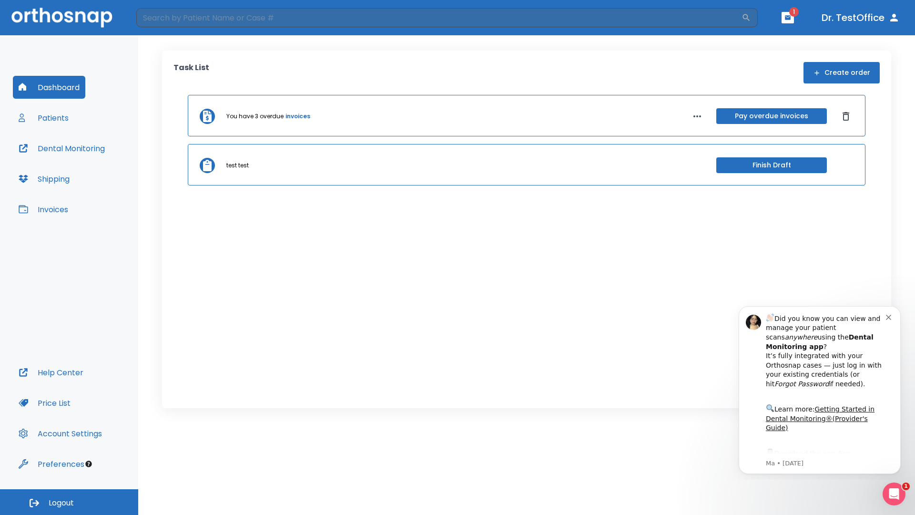 The height and width of the screenshot is (515, 915). I want to click on button: Pay overdue invoices, so click(772, 116).